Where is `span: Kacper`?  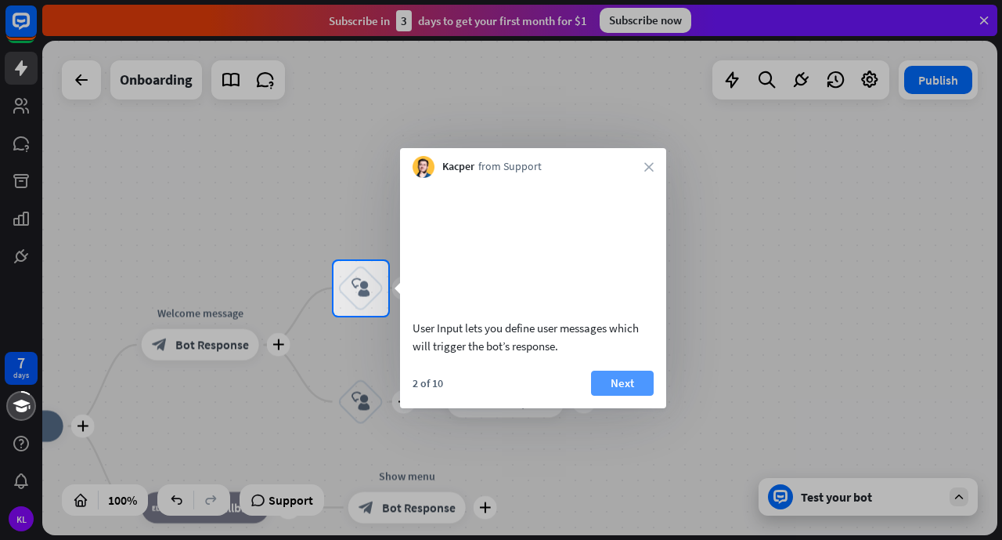 span: Kacper is located at coordinates (458, 167).